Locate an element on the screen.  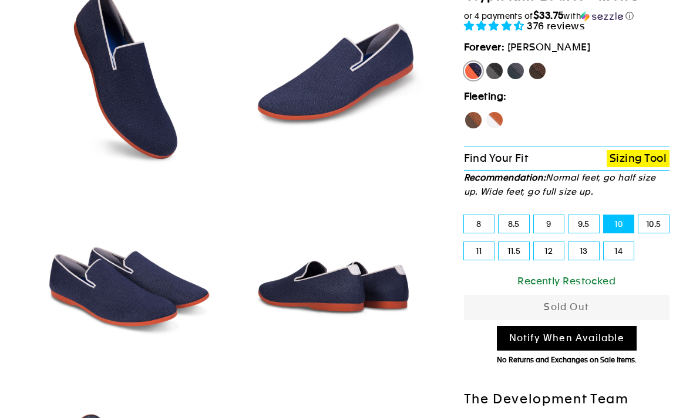
label: 9 is located at coordinates (549, 224).